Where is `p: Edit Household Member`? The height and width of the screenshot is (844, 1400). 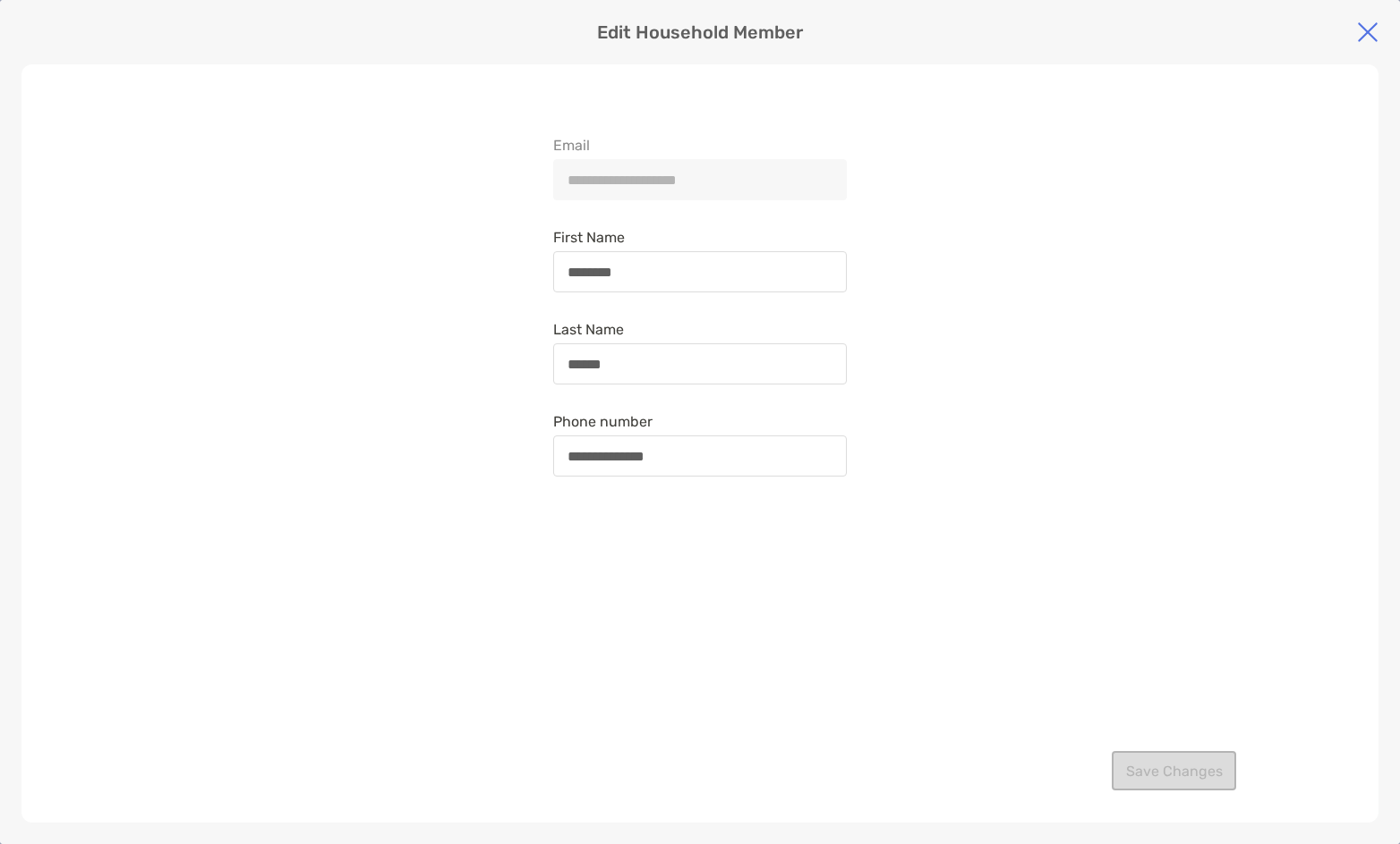
p: Edit Household Member is located at coordinates (700, 32).